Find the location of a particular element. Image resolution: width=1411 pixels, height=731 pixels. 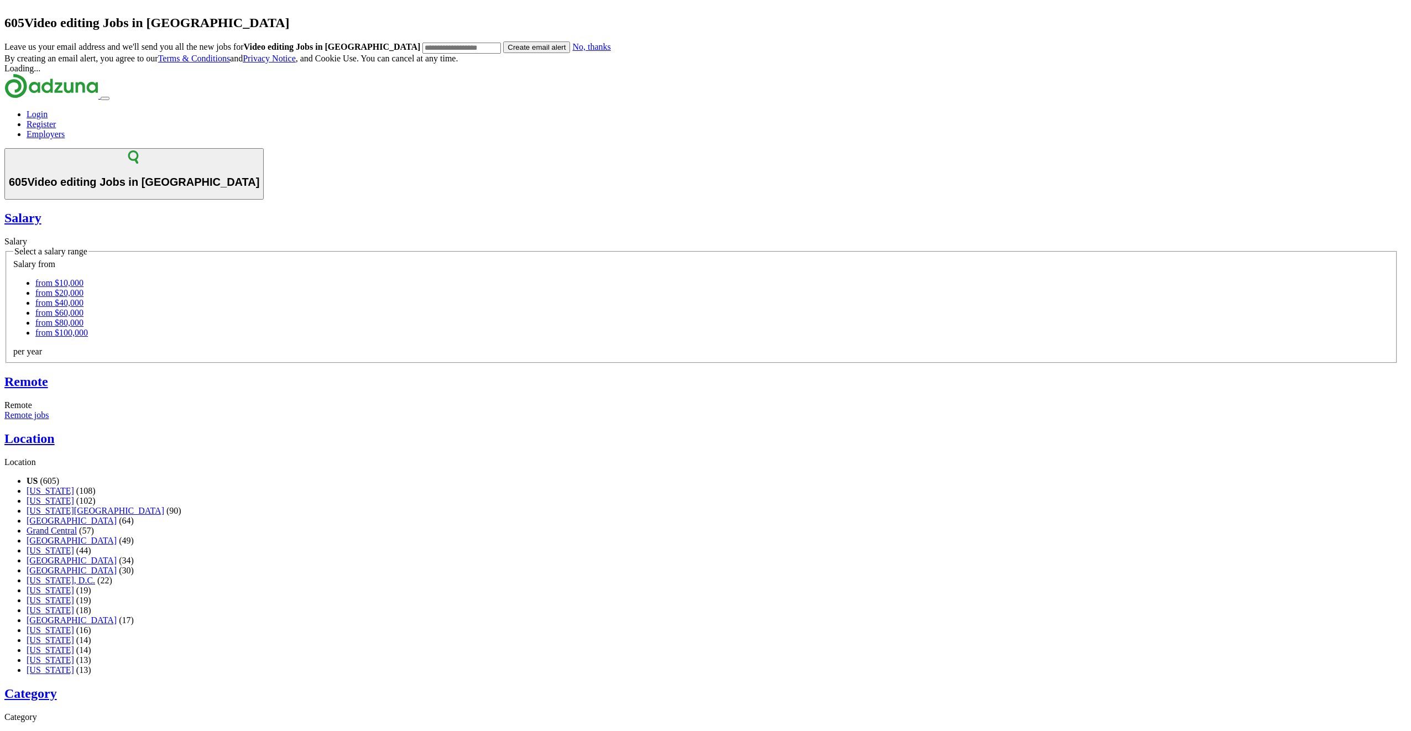

button: Create email alert is located at coordinates (536, 47).